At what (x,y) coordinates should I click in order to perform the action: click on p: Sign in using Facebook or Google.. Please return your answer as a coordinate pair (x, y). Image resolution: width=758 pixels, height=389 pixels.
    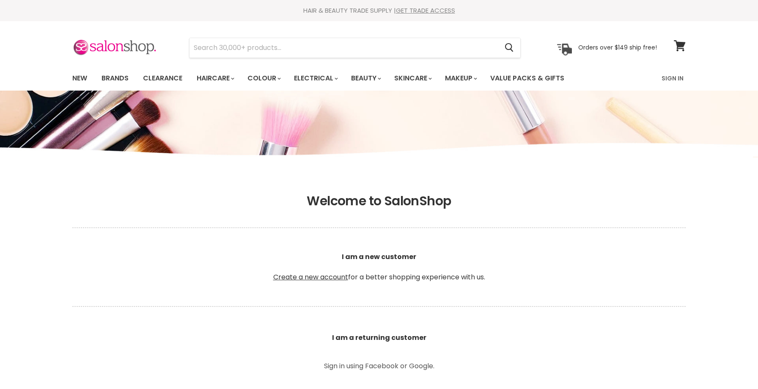
    Looking at the image, I should click on (379, 366).